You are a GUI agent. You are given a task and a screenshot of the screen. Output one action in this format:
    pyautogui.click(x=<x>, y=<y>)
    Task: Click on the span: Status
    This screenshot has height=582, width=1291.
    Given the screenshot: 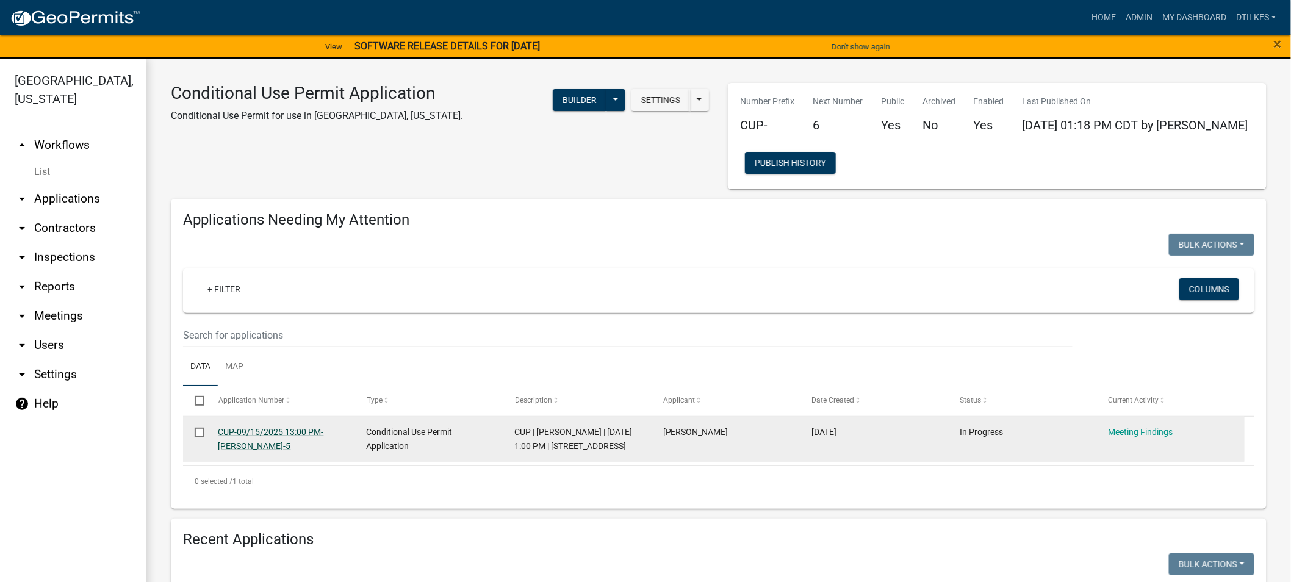 What is the action you would take?
    pyautogui.click(x=970, y=400)
    